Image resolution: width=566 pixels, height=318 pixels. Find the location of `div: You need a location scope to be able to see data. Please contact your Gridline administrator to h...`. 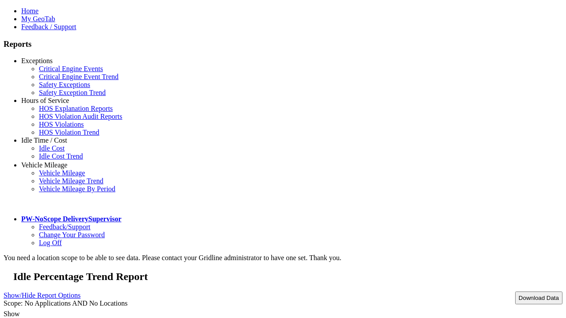

div: You need a location scope to be able to see data. Please contact your Gridline administrator to h... is located at coordinates (283, 258).